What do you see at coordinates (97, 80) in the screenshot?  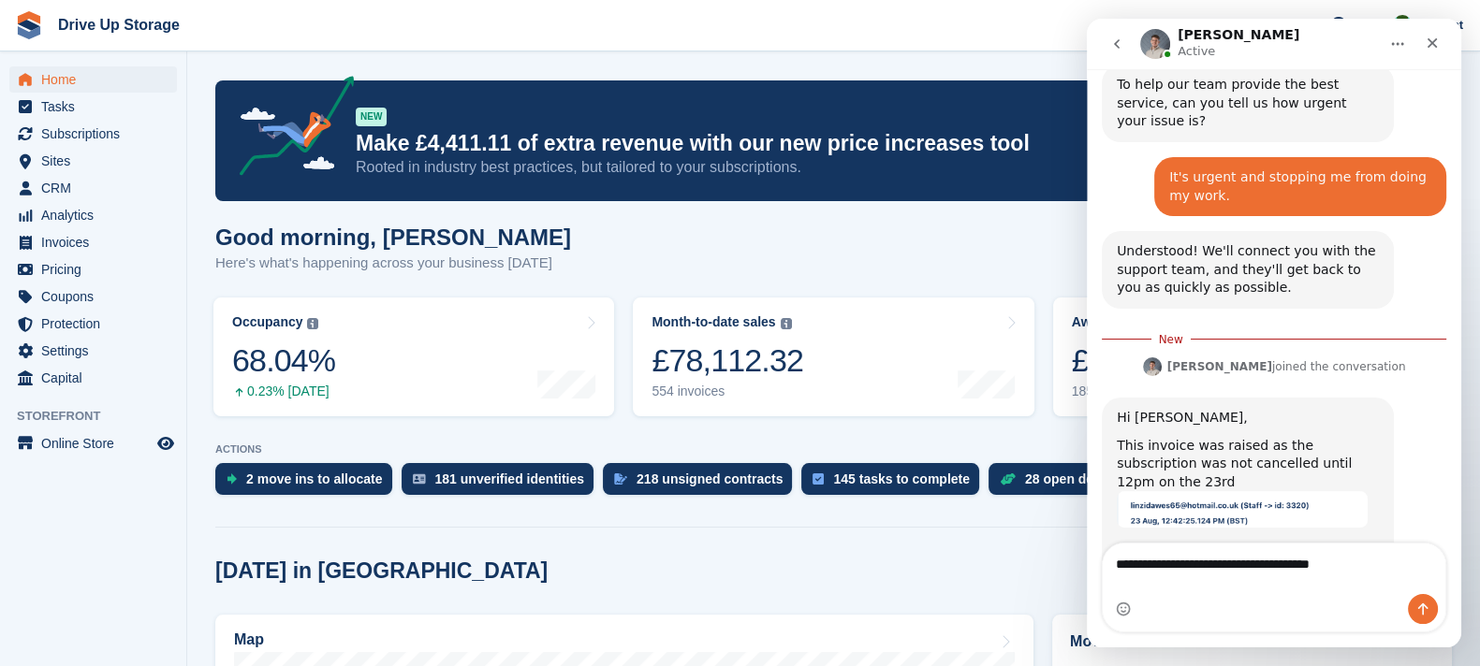 I see `span: Home` at bounding box center [97, 80].